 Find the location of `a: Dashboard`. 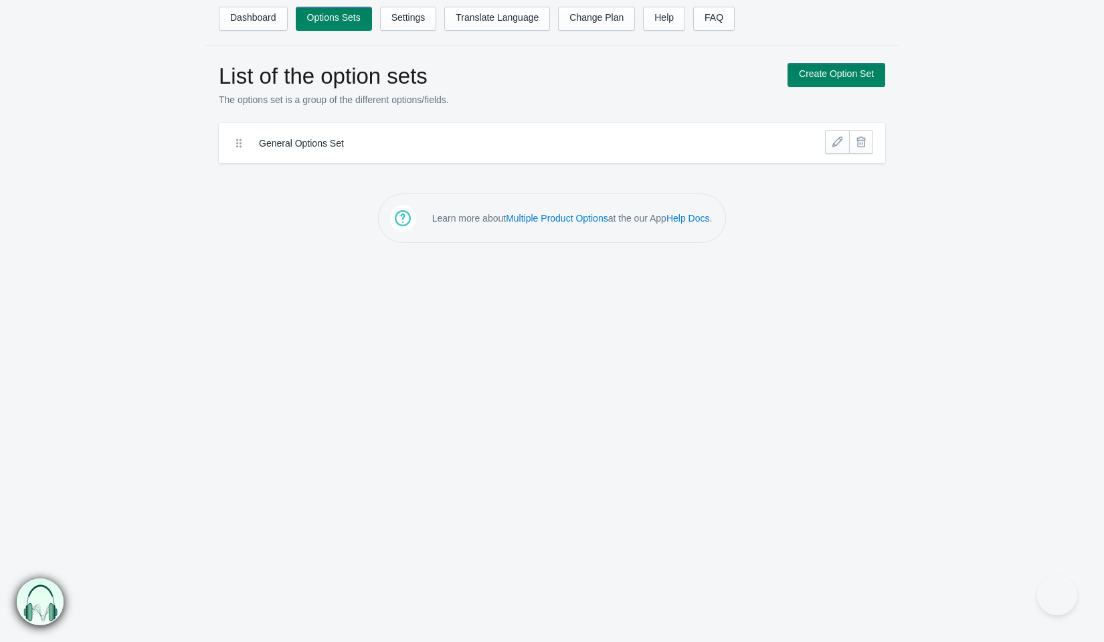

a: Dashboard is located at coordinates (253, 19).